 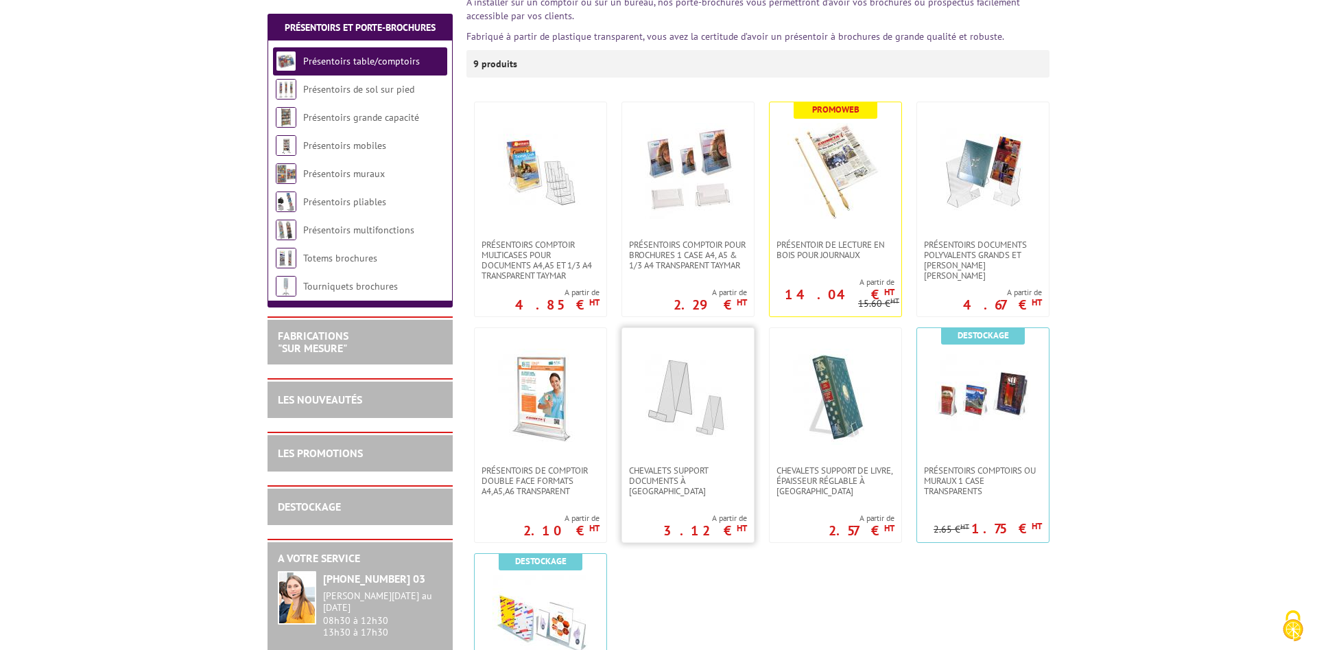 What do you see at coordinates (286, 89) in the screenshot?
I see `img: Présentoirs de sol sur pied` at bounding box center [286, 89].